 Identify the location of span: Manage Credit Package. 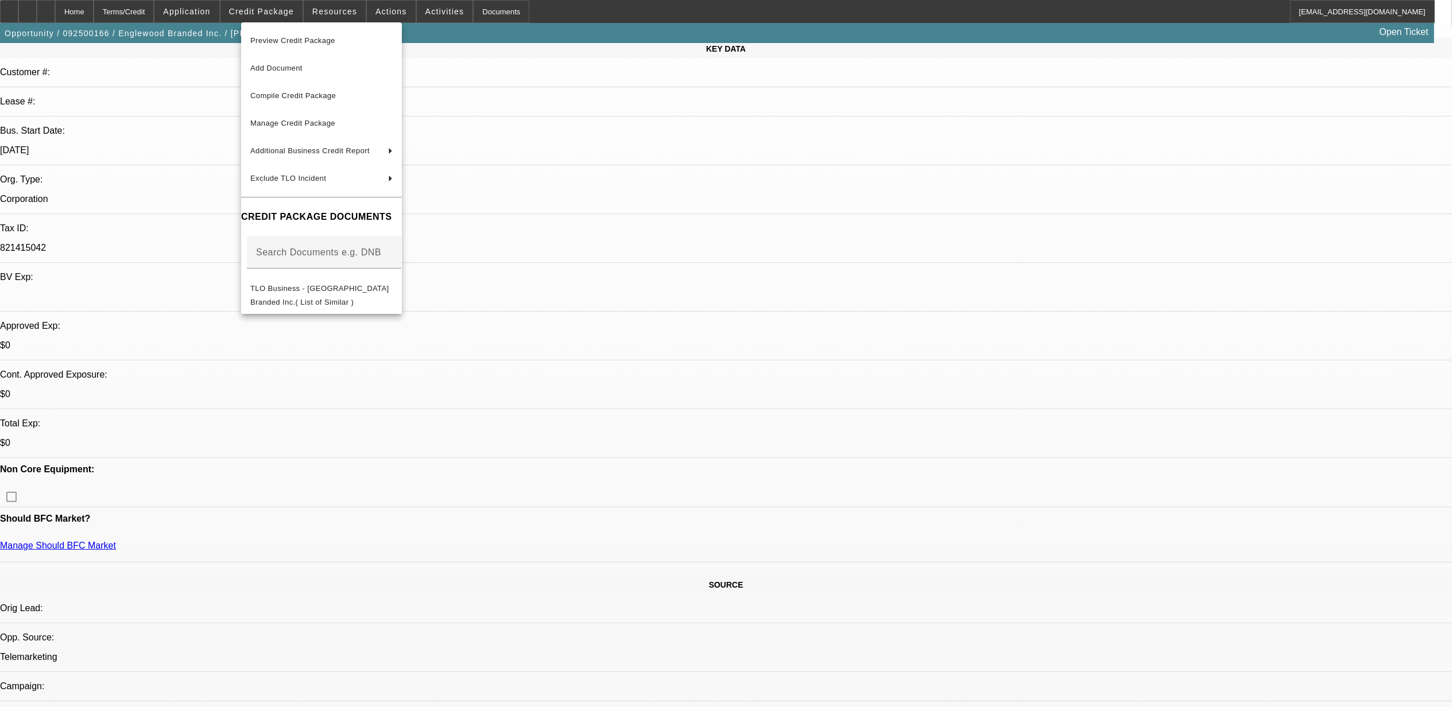
(293, 123).